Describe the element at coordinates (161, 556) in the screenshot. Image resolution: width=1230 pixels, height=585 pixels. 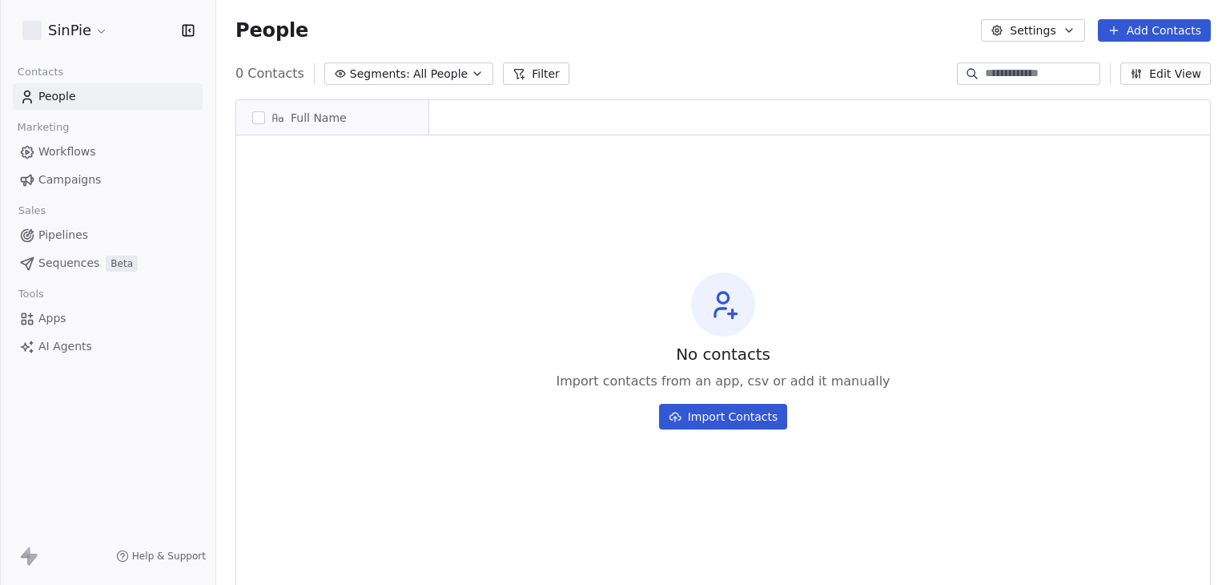
I see `a: Help & Support` at that location.